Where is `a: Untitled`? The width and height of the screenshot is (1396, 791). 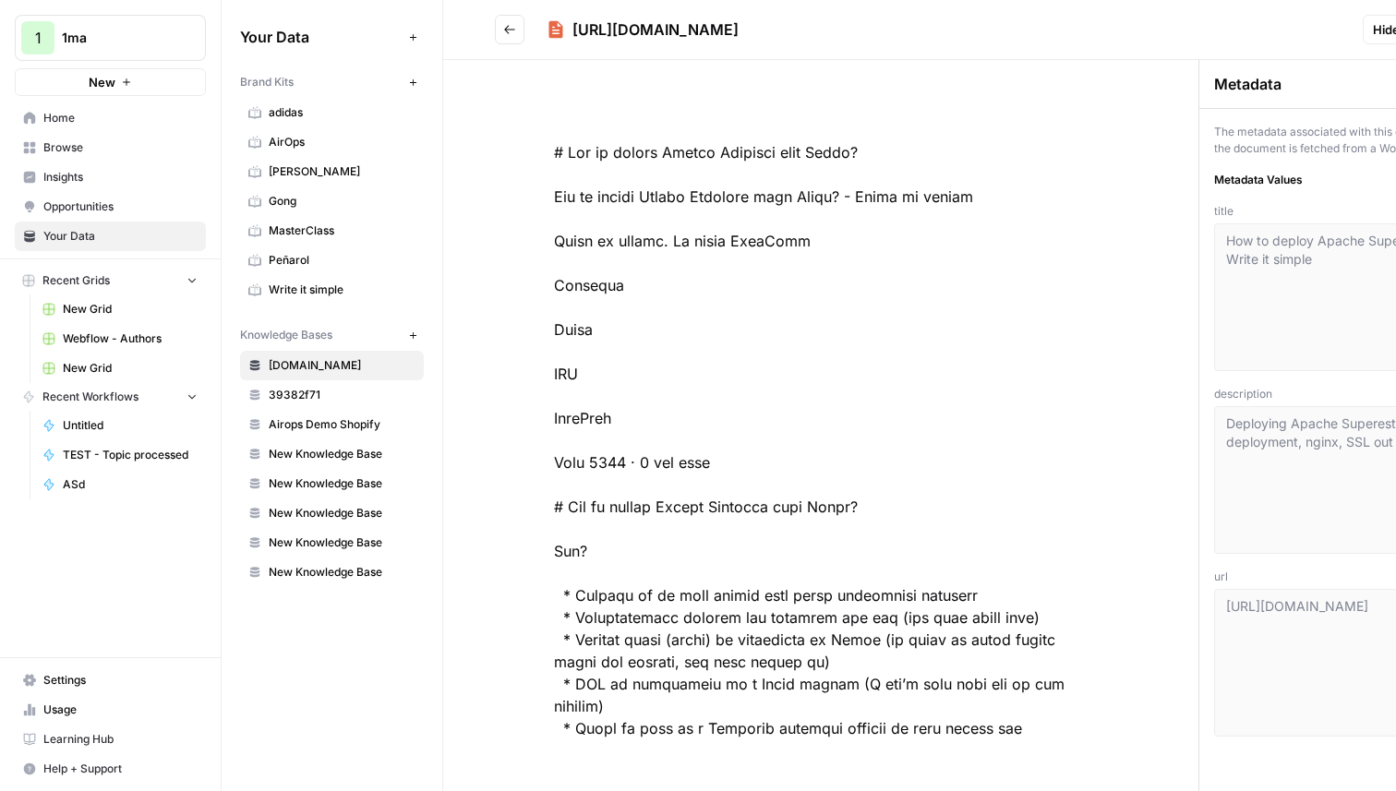
a: Untitled is located at coordinates (120, 426).